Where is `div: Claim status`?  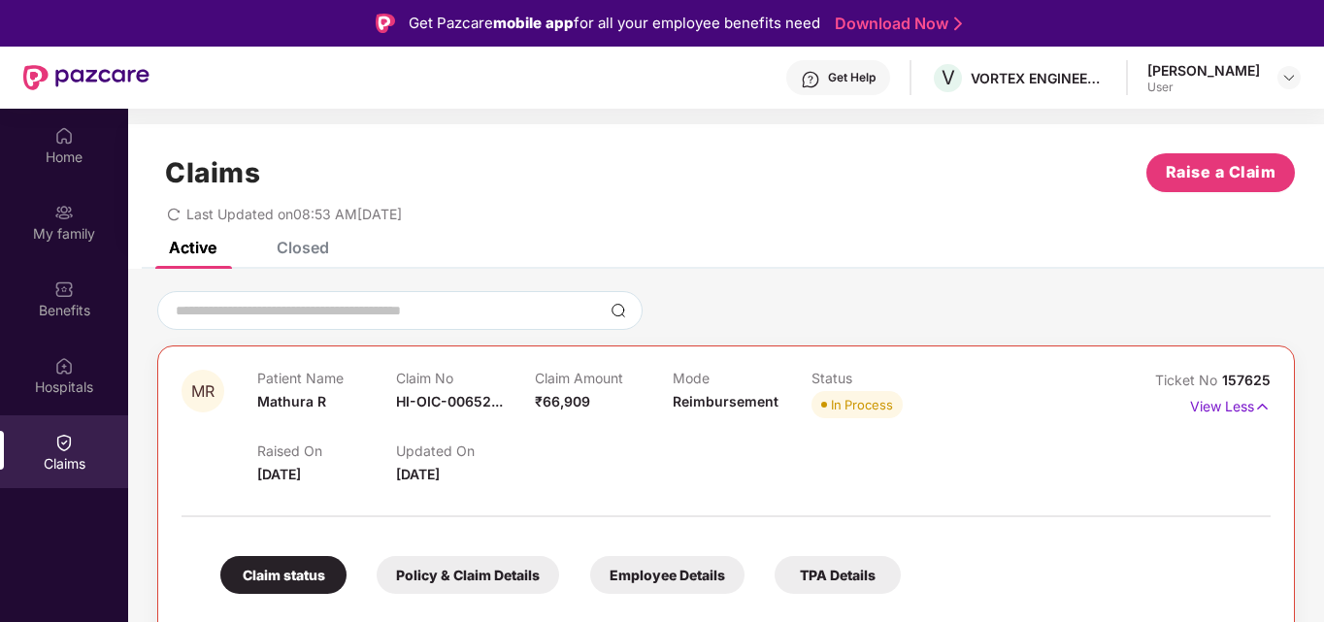
div: Claim status is located at coordinates (283, 575).